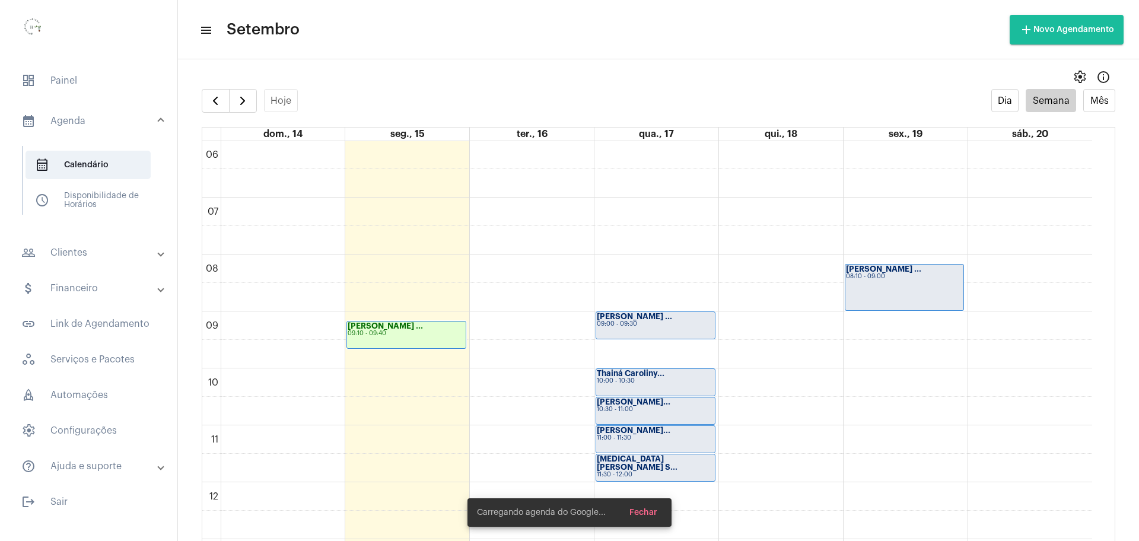  I want to click on div: 07, so click(213, 212).